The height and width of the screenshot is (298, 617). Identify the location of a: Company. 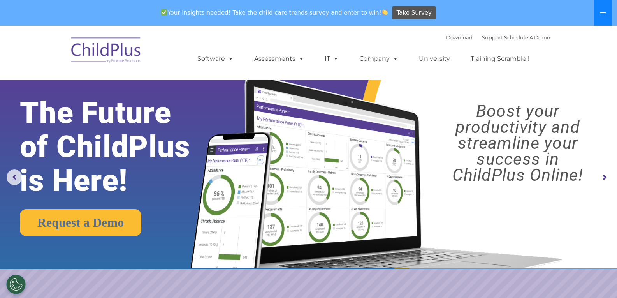
(379, 59).